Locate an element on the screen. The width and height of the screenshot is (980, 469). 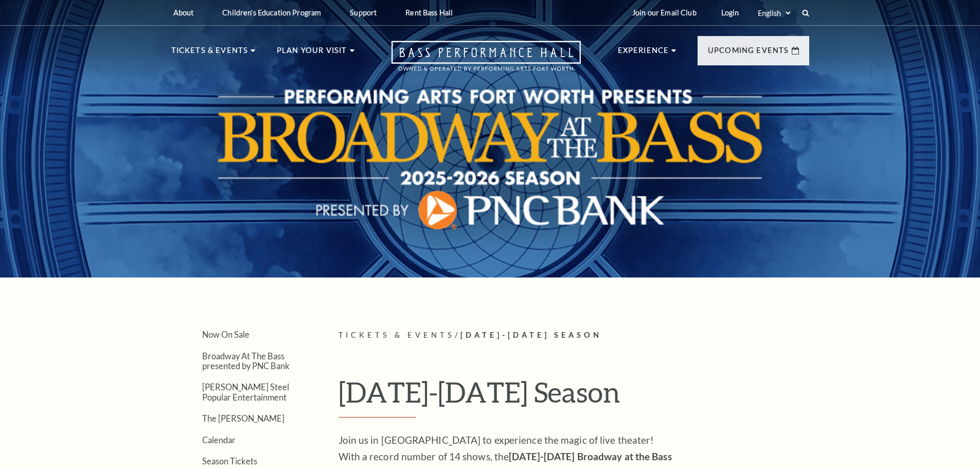
span: Tickets & Events is located at coordinates (397, 335).